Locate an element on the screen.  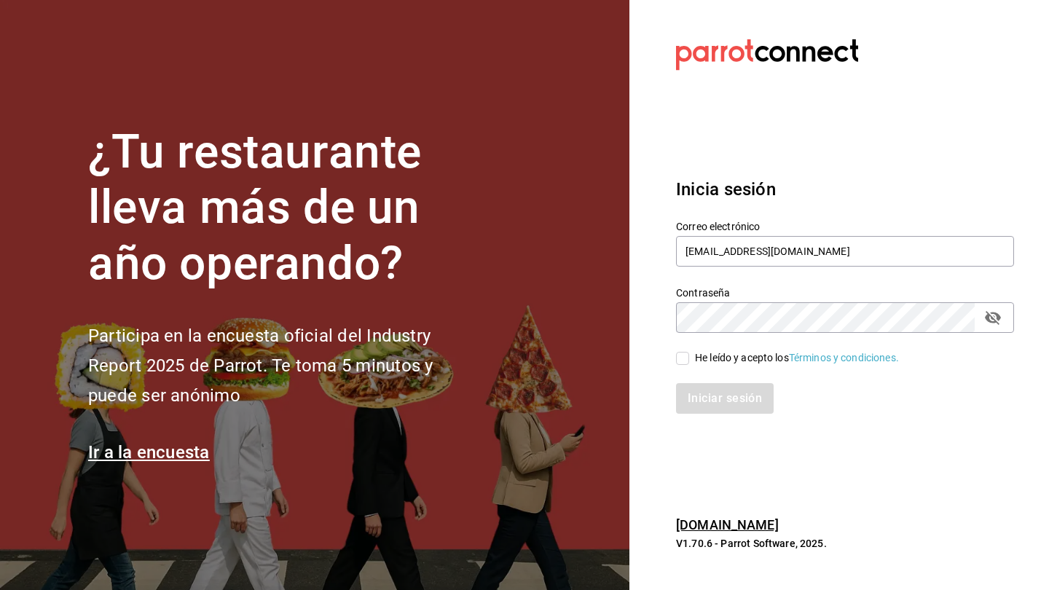
button: passwordField is located at coordinates (992, 317).